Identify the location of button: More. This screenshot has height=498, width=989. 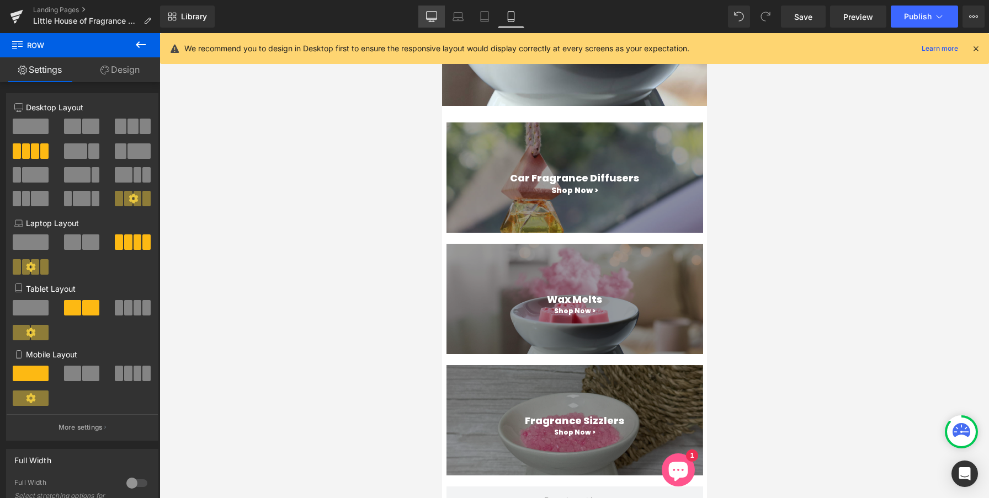
(974, 17).